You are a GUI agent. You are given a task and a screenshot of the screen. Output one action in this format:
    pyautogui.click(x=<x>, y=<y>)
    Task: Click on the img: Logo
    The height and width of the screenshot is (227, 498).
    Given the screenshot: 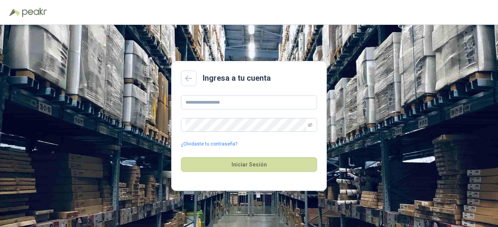 What is the action you would take?
    pyautogui.click(x=15, y=12)
    